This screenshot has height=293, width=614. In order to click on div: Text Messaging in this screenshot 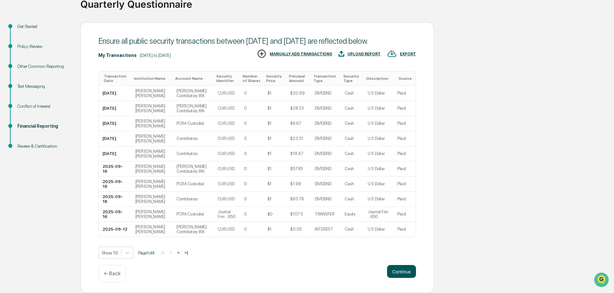, I will do `click(44, 86)`.